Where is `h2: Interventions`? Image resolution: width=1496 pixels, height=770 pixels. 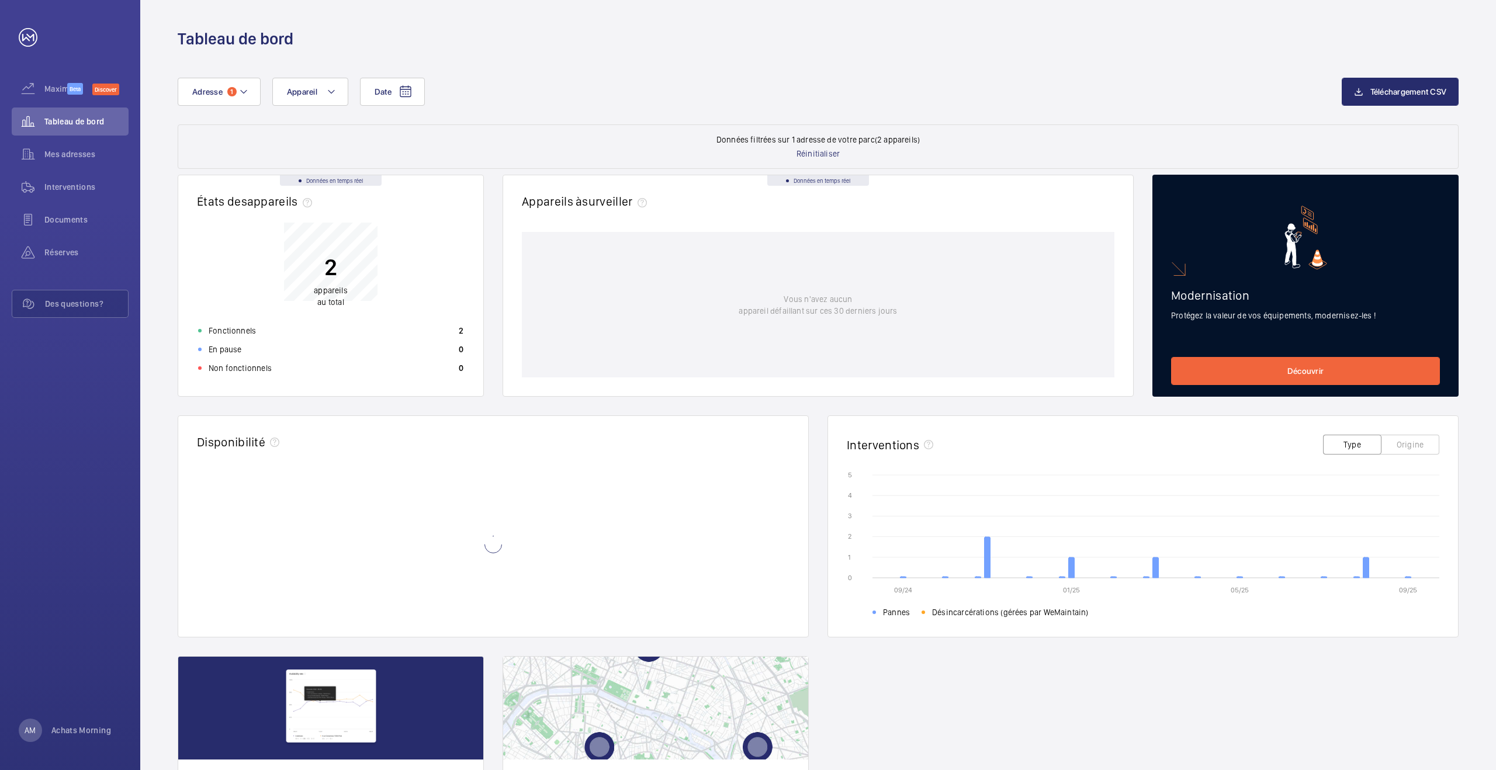
h2: Interventions is located at coordinates (883, 445).